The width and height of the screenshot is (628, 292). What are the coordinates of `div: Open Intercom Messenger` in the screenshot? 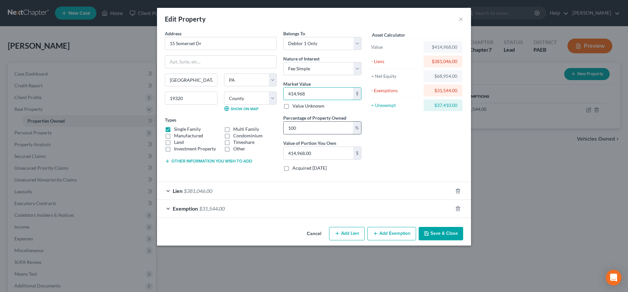 It's located at (613, 278).